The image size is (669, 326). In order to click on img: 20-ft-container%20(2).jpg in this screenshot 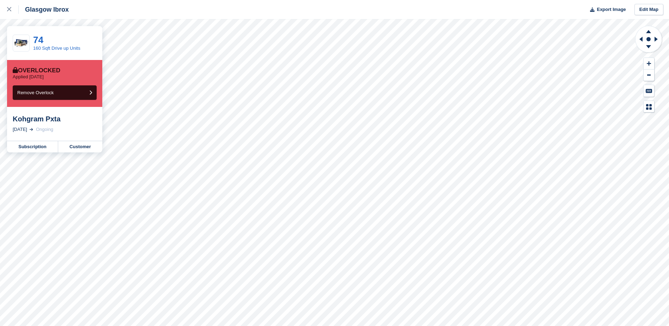, I will do `click(21, 43)`.